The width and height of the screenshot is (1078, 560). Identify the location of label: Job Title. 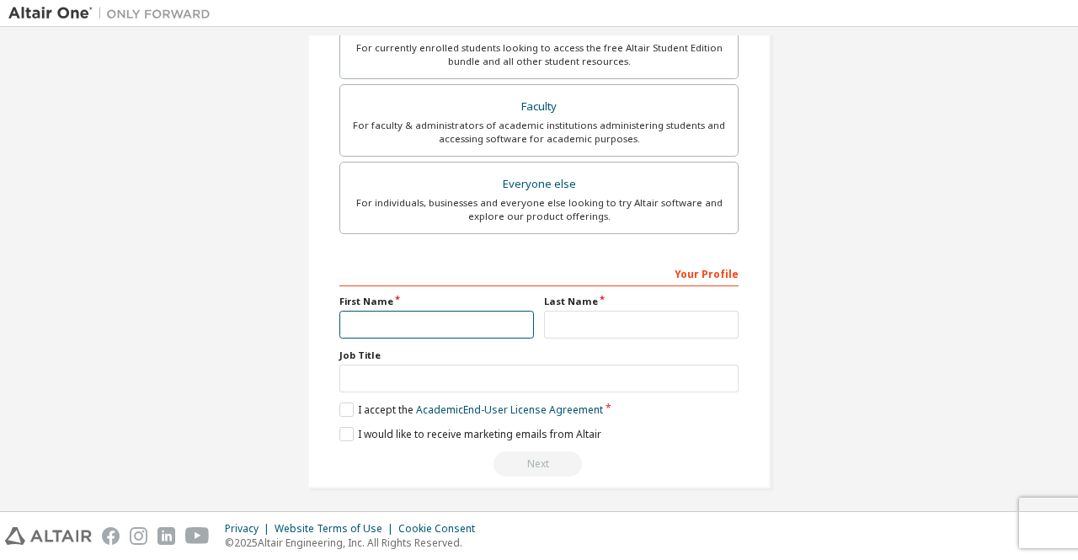
(539, 355).